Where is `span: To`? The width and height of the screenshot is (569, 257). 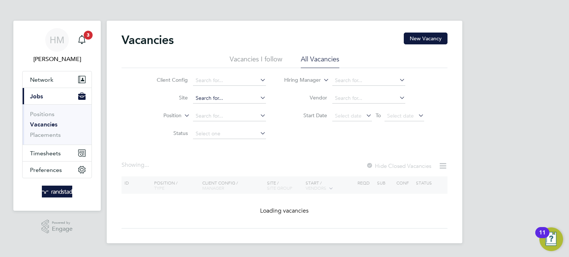 span: To is located at coordinates (378, 116).